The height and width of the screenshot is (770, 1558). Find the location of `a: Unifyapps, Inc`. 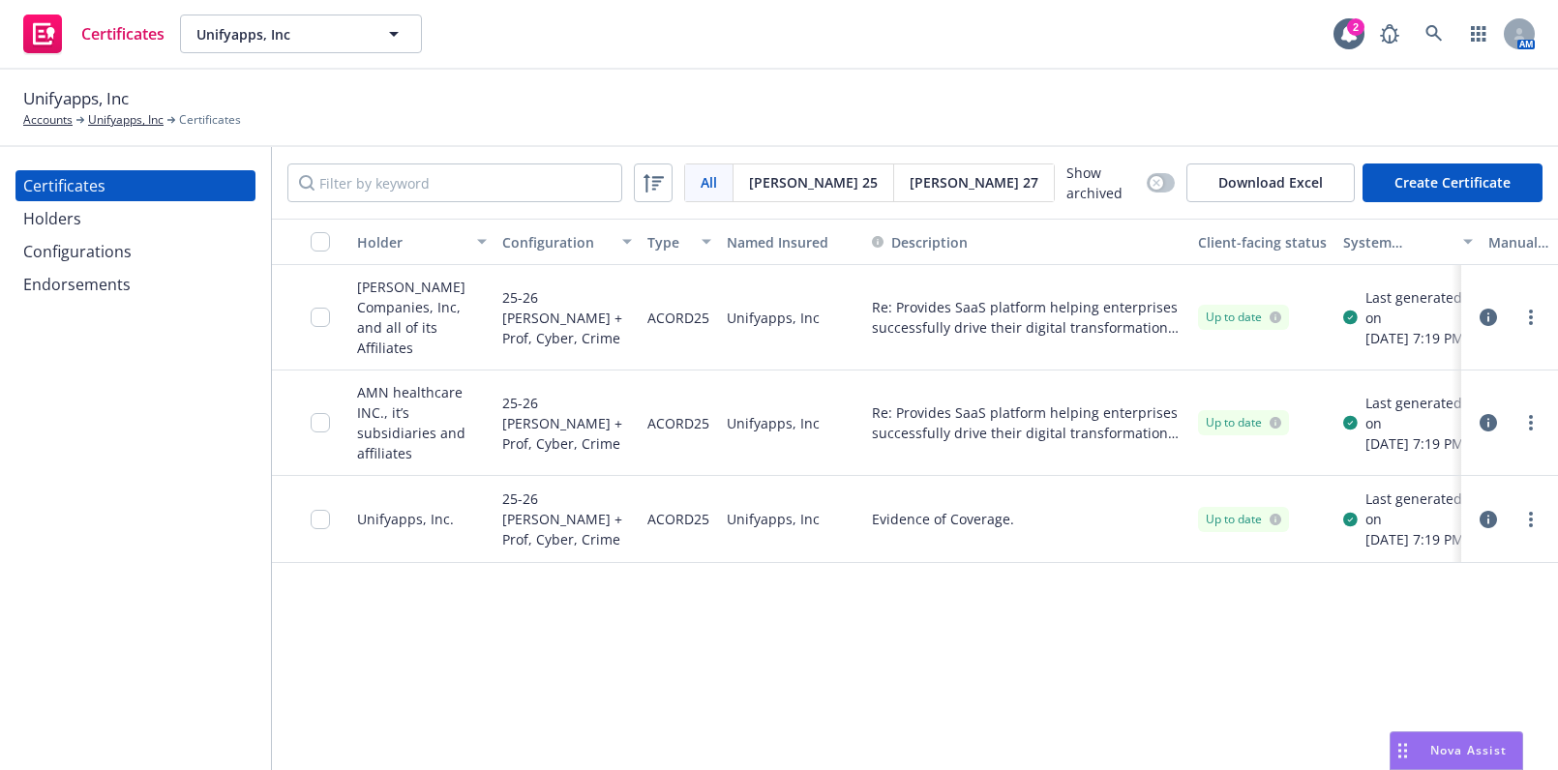

a: Unifyapps, Inc is located at coordinates (126, 120).